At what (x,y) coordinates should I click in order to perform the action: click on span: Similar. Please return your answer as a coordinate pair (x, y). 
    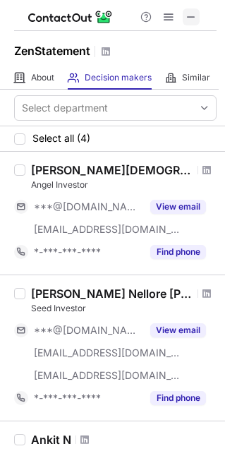
    Looking at the image, I should click on (196, 78).